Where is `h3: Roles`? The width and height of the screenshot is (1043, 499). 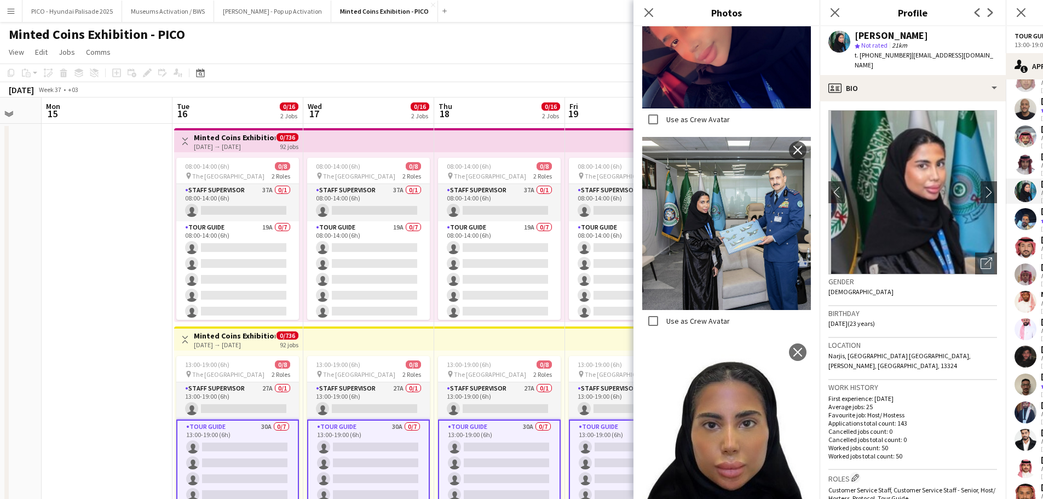
h3: Roles is located at coordinates (913, 477).